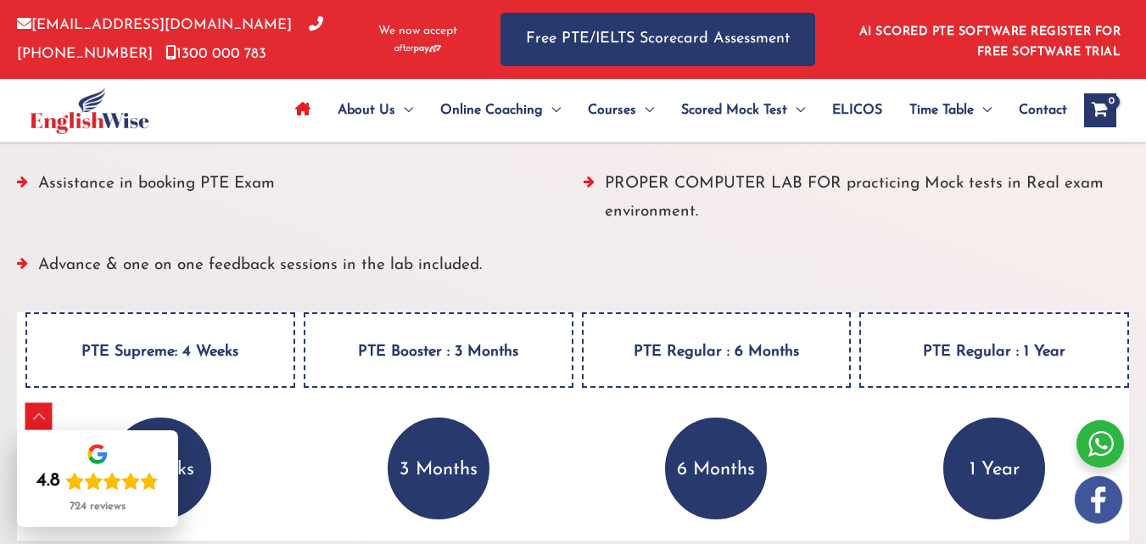 The image size is (1146, 544). What do you see at coordinates (989, 39) in the screenshot?
I see `aside: Header Widget 1` at bounding box center [989, 39].